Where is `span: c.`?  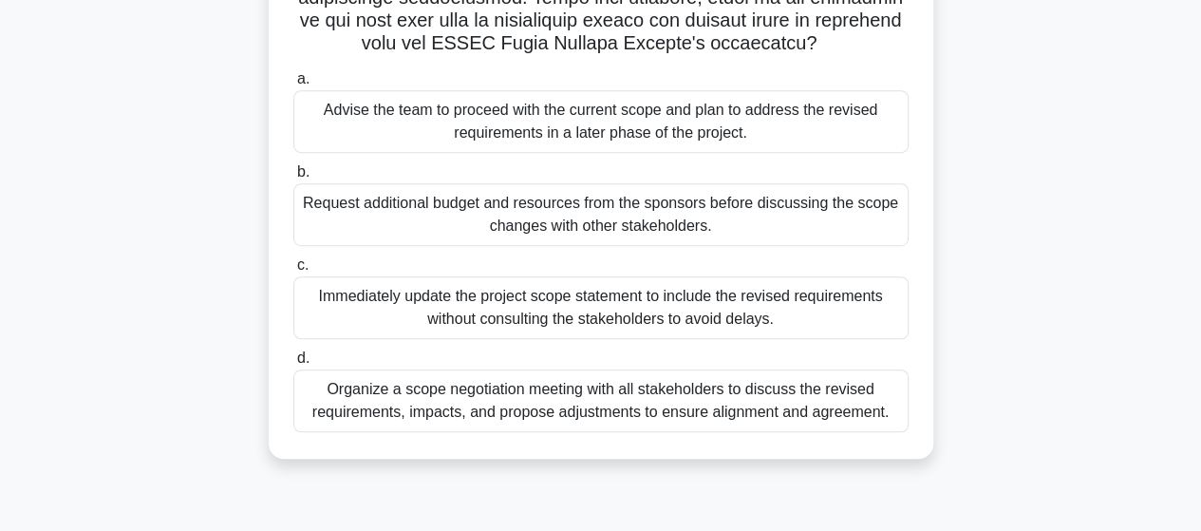
span: c. is located at coordinates (303, 264).